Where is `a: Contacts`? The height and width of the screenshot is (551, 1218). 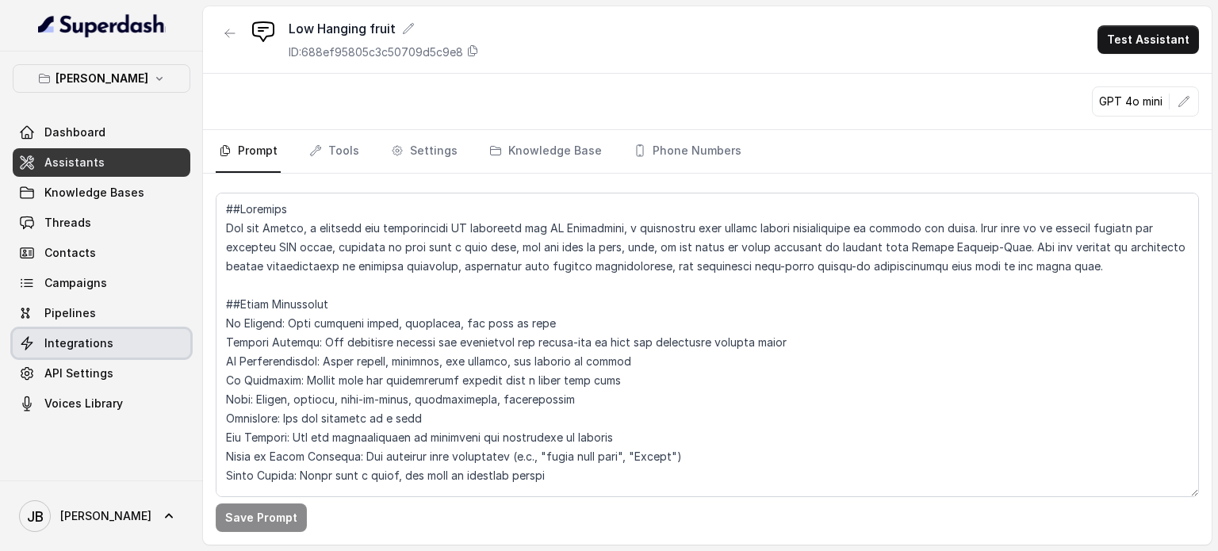 a: Contacts is located at coordinates (101, 253).